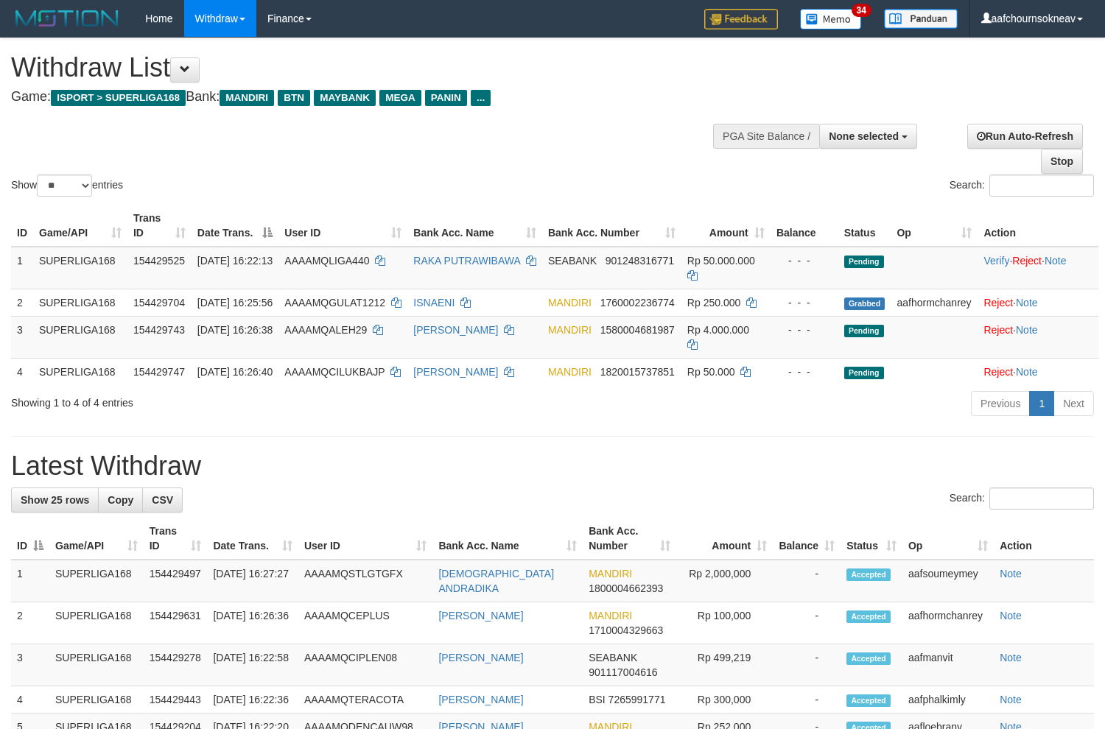 The width and height of the screenshot is (1105, 729). Describe the element at coordinates (861, 10) in the screenshot. I see `span: 34` at that location.